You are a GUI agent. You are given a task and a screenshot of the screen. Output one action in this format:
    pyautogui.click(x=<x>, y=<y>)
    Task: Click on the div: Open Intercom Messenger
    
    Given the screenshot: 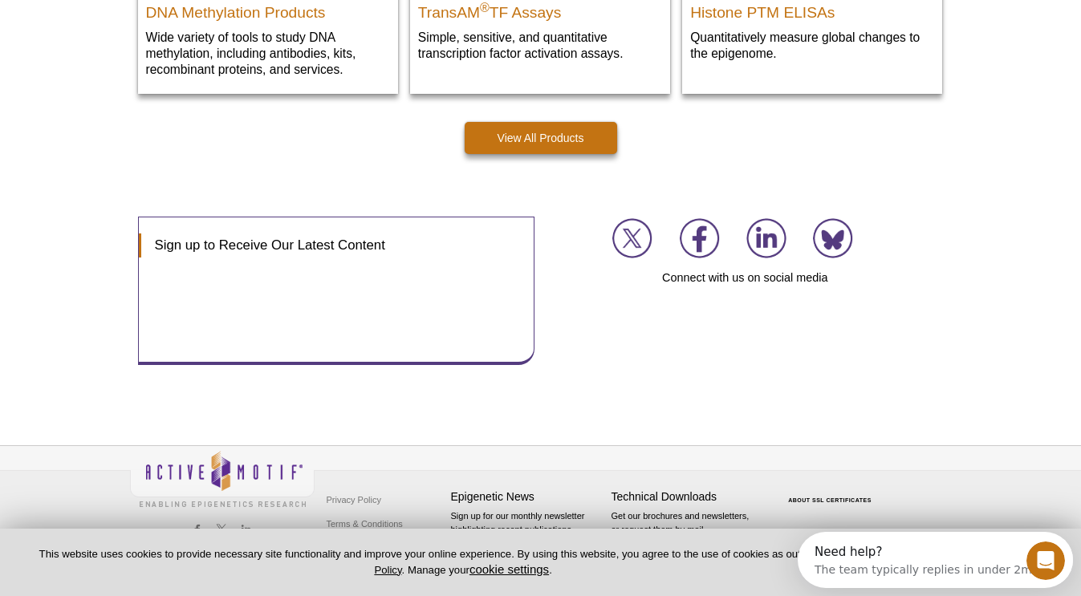 What is the action you would take?
    pyautogui.click(x=144, y=28)
    